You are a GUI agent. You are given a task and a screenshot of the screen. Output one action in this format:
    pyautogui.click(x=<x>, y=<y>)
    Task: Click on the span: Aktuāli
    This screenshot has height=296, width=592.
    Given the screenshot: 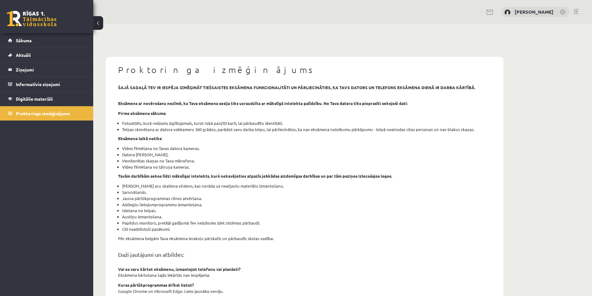 What is the action you would take?
    pyautogui.click(x=23, y=55)
    